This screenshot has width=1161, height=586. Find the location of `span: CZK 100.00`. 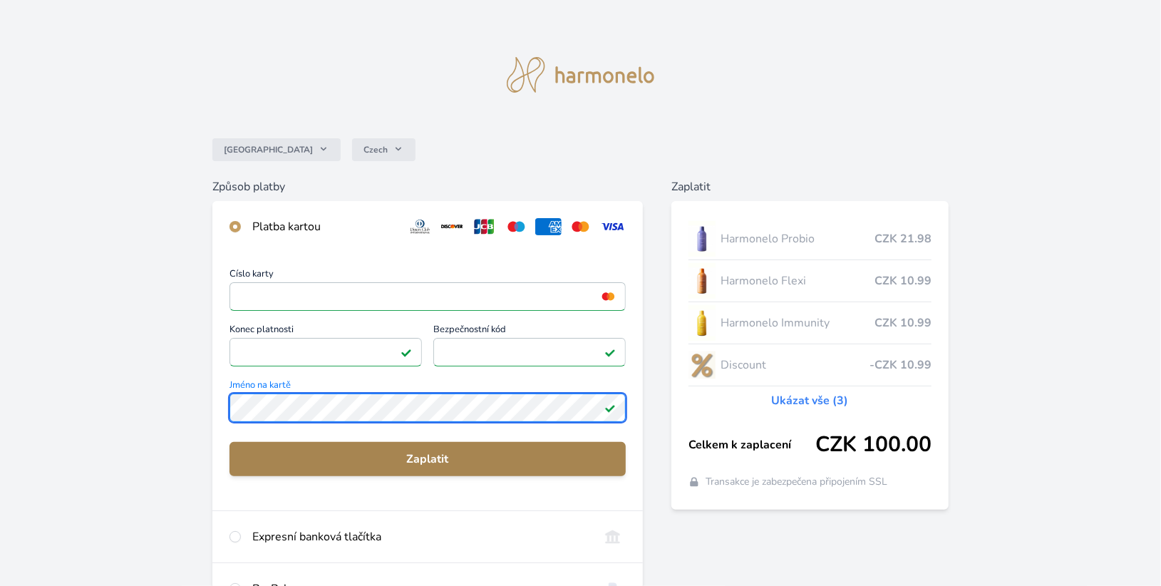

span: CZK 100.00 is located at coordinates (873, 445).